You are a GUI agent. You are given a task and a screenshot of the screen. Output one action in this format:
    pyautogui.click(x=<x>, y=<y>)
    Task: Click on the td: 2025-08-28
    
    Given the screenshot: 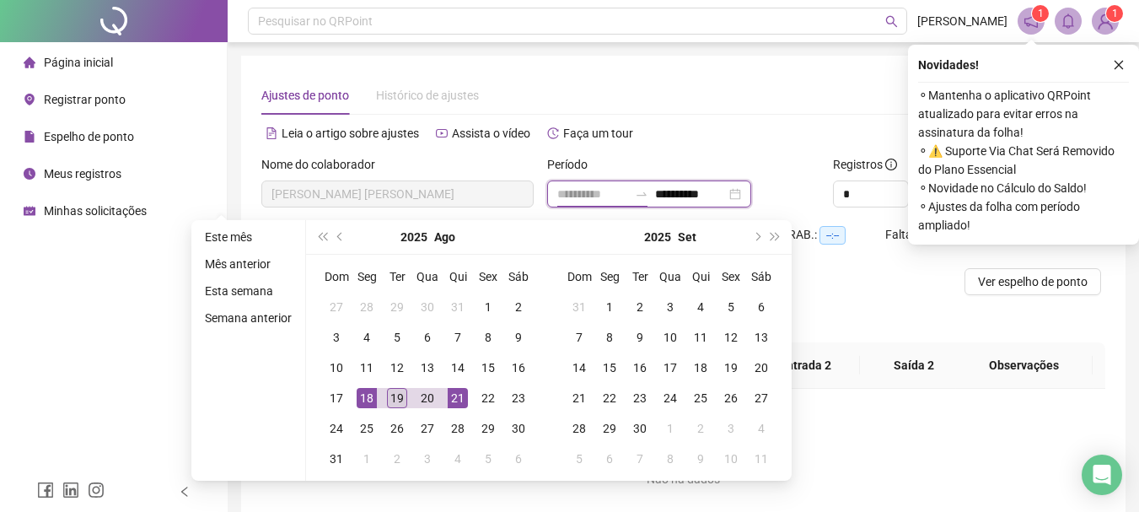 What is the action you would take?
    pyautogui.click(x=458, y=428)
    